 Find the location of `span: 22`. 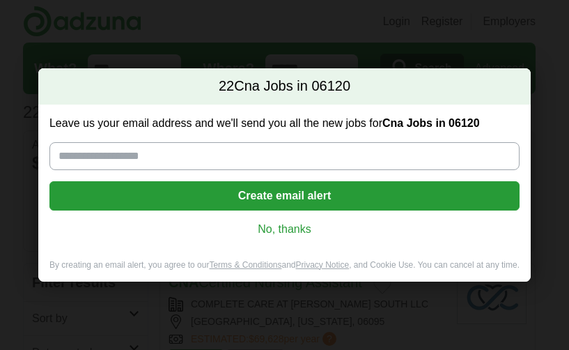

span: 22 is located at coordinates (226, 86).